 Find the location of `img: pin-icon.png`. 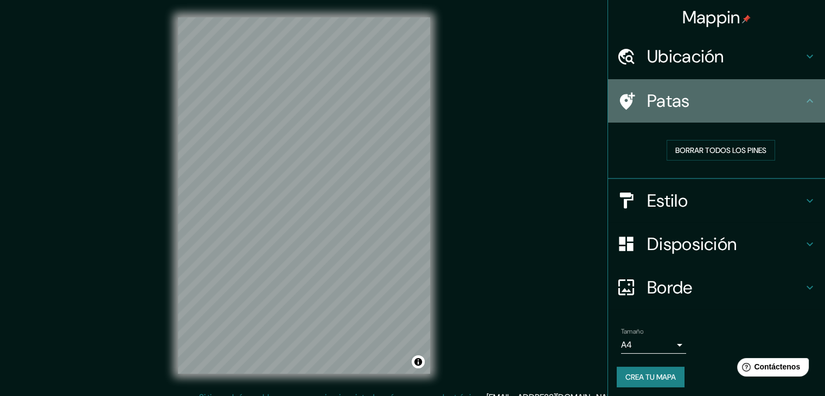

img: pin-icon.png is located at coordinates (746, 19).